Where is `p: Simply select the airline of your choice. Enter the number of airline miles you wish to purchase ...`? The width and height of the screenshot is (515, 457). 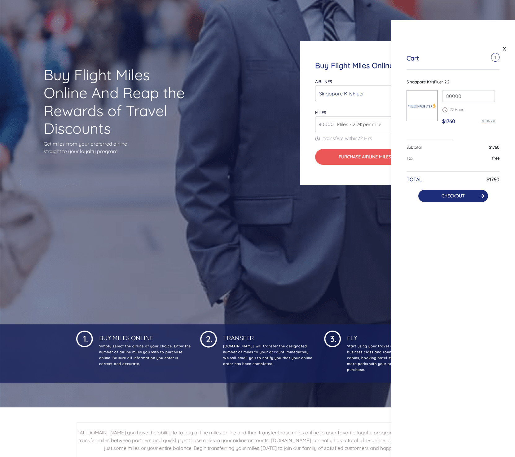 p: Simply select the airline of your choice. Enter the number of airline miles you wish to purchase ... is located at coordinates (144, 355).